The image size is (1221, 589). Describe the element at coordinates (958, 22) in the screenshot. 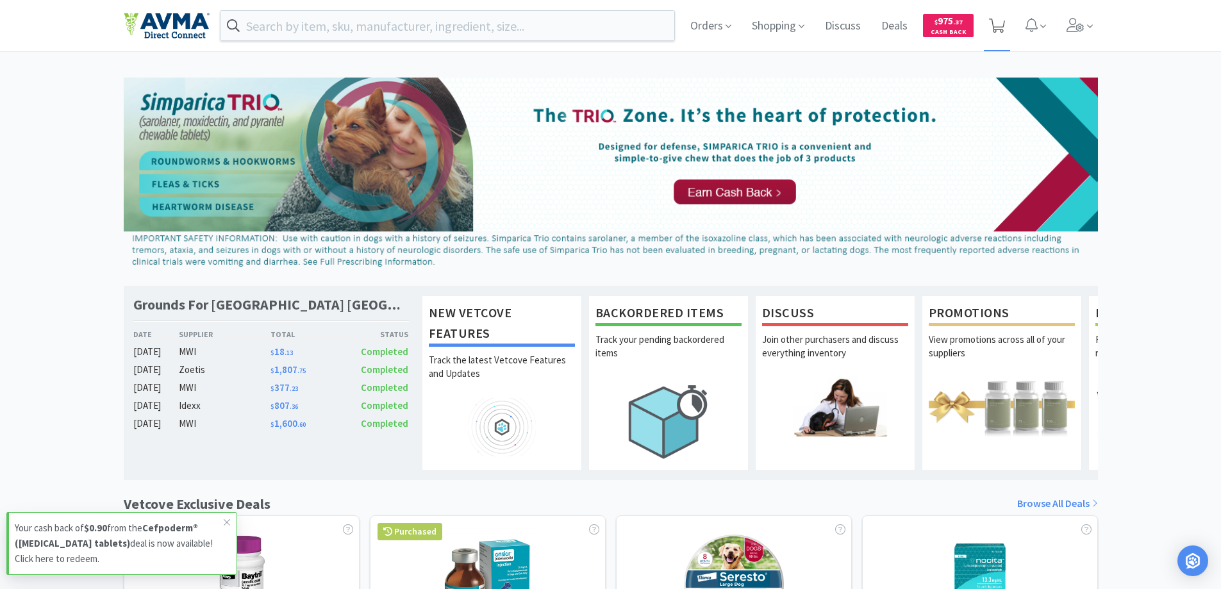

I see `span: . 37` at that location.